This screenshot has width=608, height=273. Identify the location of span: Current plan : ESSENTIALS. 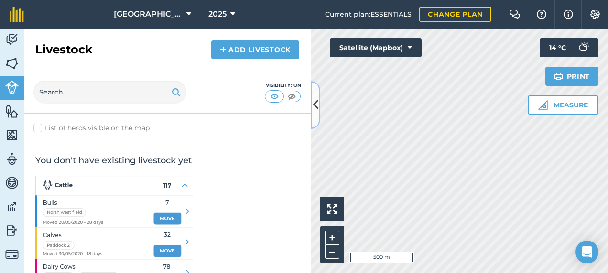
(368, 14).